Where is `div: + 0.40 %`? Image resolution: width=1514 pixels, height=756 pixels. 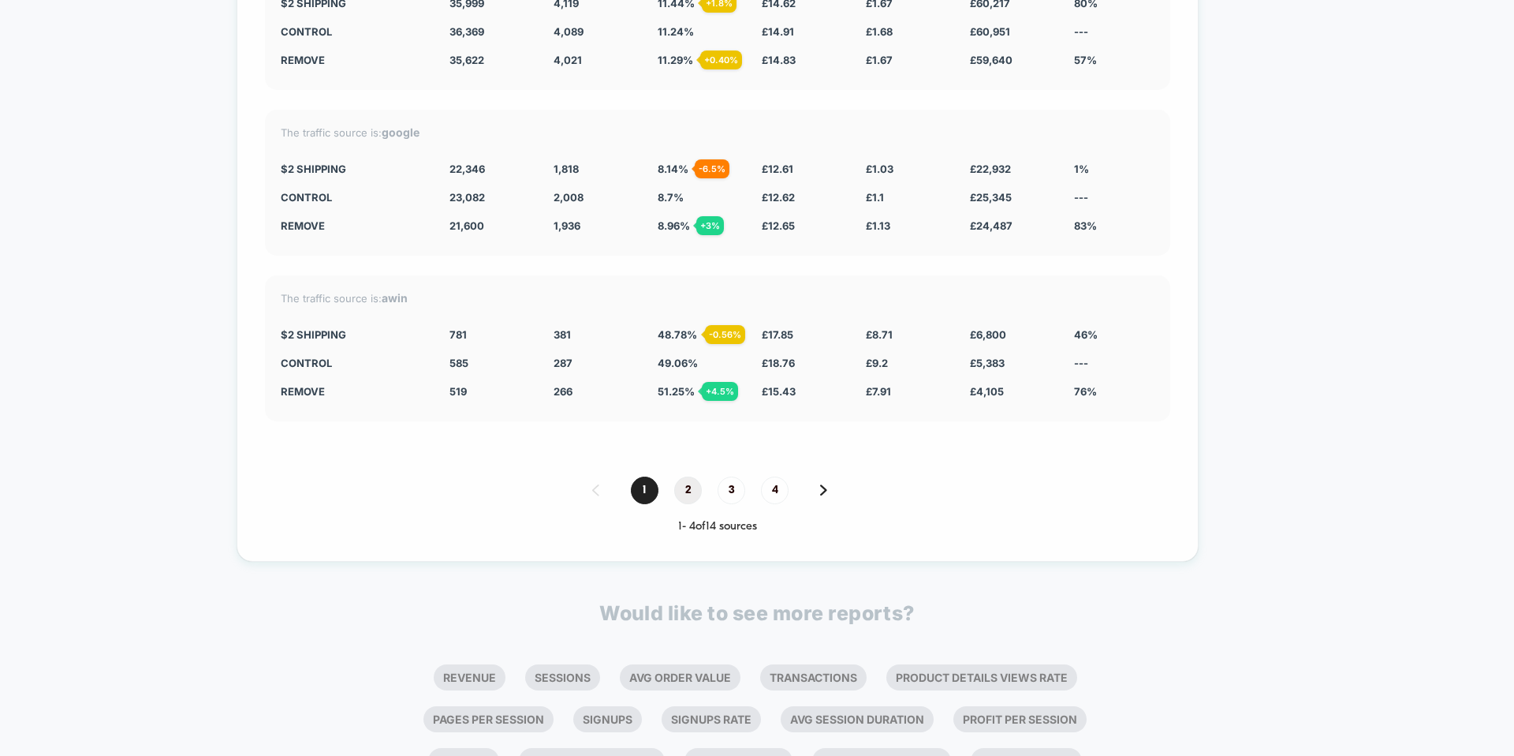 div: + 0.40 % is located at coordinates (721, 60).